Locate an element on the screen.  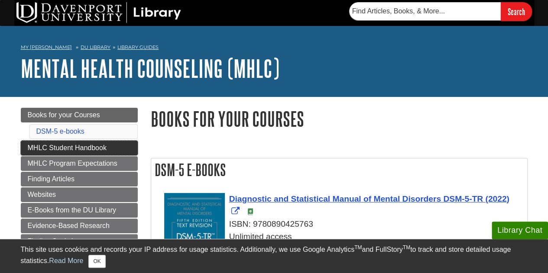
span: MHLC Program Expectations is located at coordinates (72, 163).